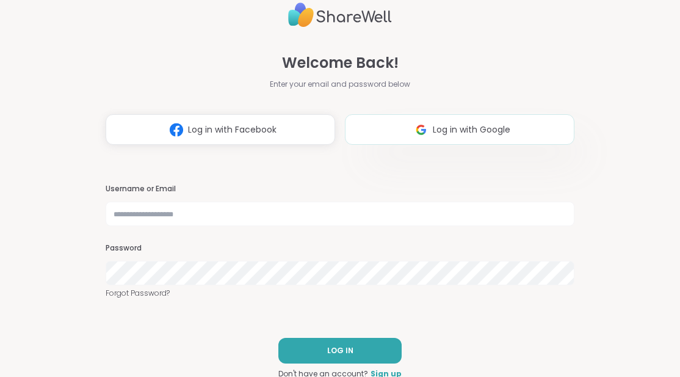  What do you see at coordinates (340, 350) in the screenshot?
I see `button: LOG IN` at bounding box center [340, 350].